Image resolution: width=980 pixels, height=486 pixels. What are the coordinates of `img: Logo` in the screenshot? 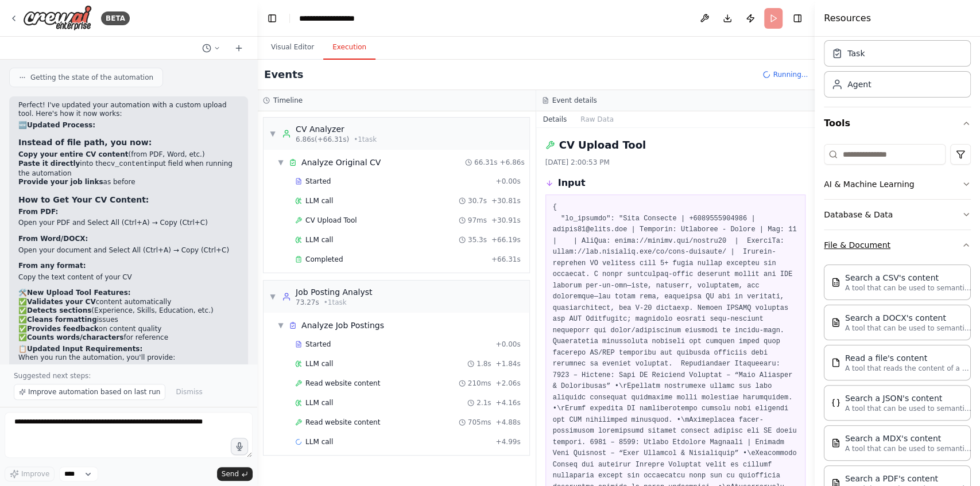 It's located at (57, 18).